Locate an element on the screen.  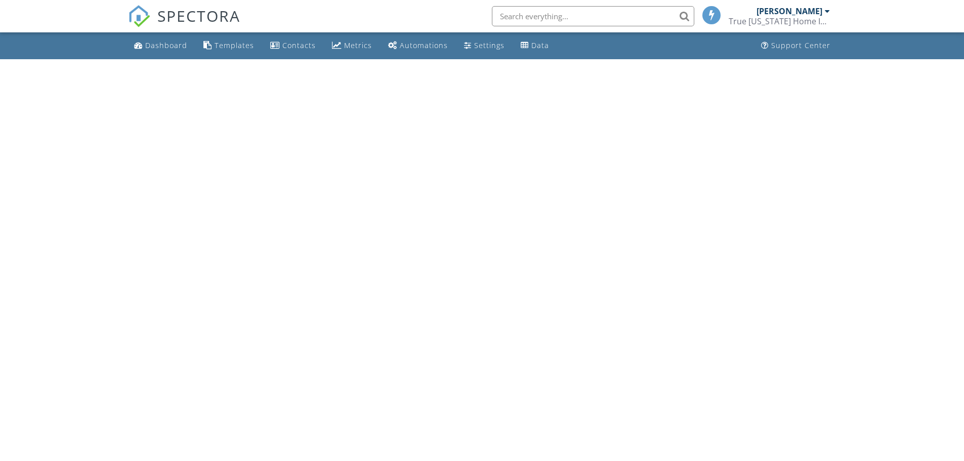
div: Support Center is located at coordinates (800, 45).